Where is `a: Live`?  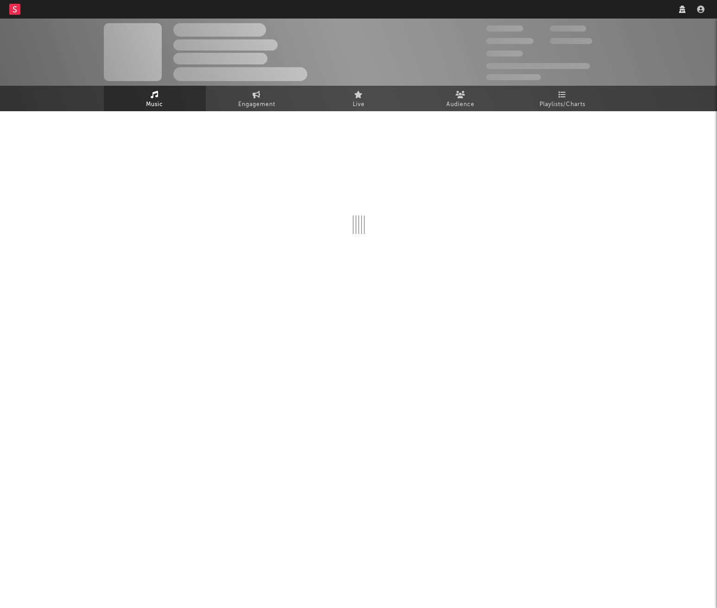
a: Live is located at coordinates (359, 98).